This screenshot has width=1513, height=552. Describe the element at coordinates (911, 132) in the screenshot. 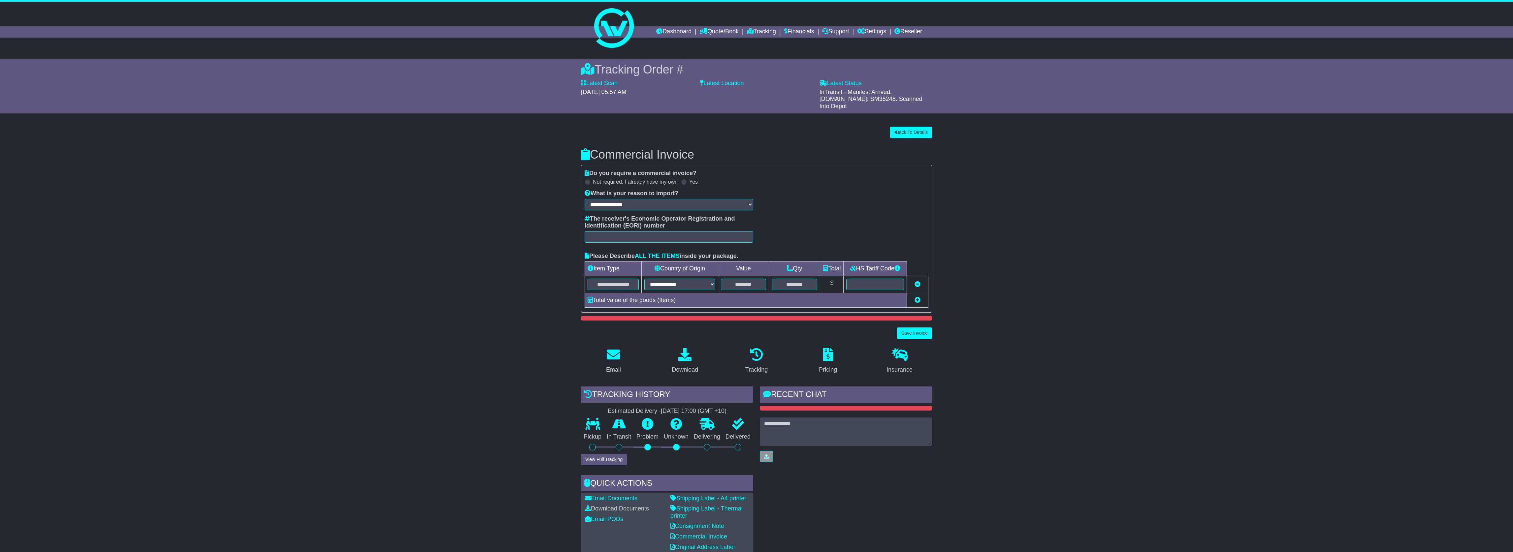

I see `button: Back To Details` at that location.